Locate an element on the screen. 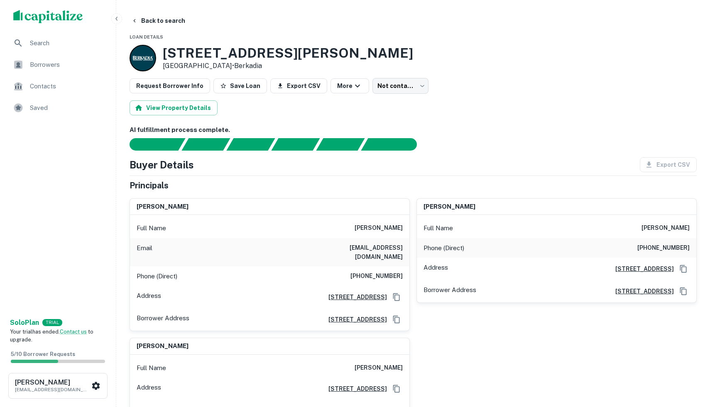  div: Saved is located at coordinates (58, 108).